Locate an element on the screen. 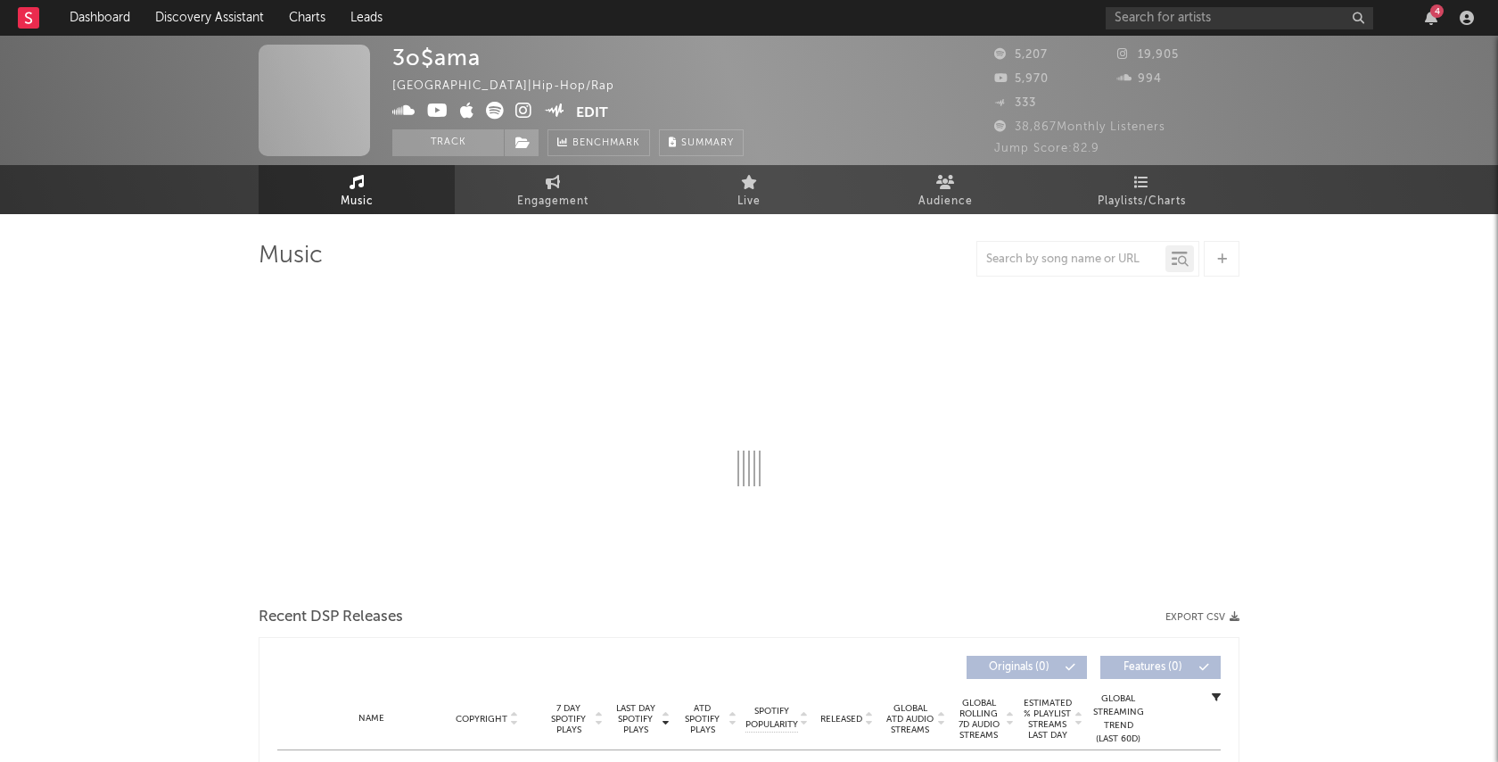 Image resolution: width=1498 pixels, height=762 pixels. input: Search for artists is located at coordinates (1240, 18).